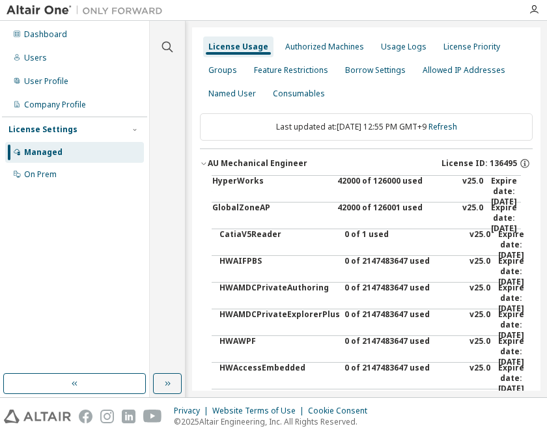  Describe the element at coordinates (257, 164) in the screenshot. I see `div: AU Mechanical Engineer` at that location.